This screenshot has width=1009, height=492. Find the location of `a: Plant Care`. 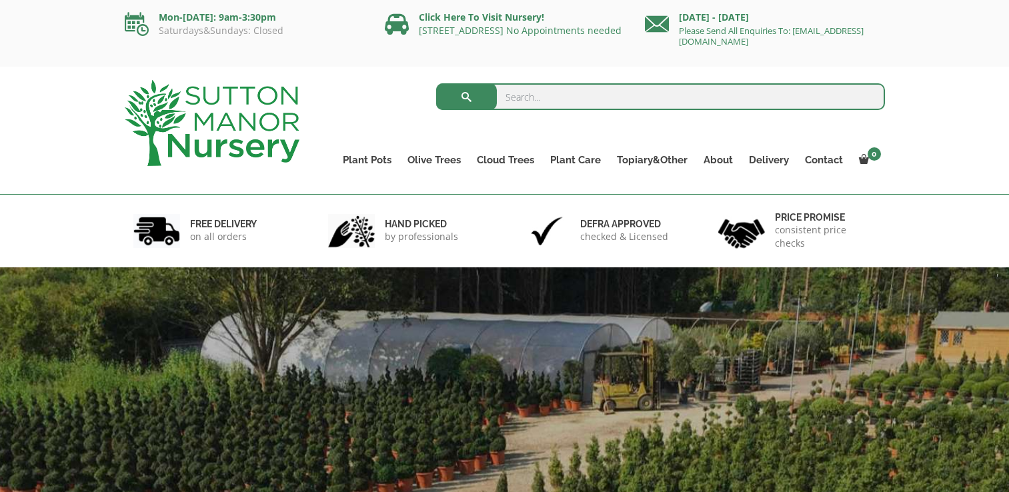

a: Plant Care is located at coordinates (575, 160).